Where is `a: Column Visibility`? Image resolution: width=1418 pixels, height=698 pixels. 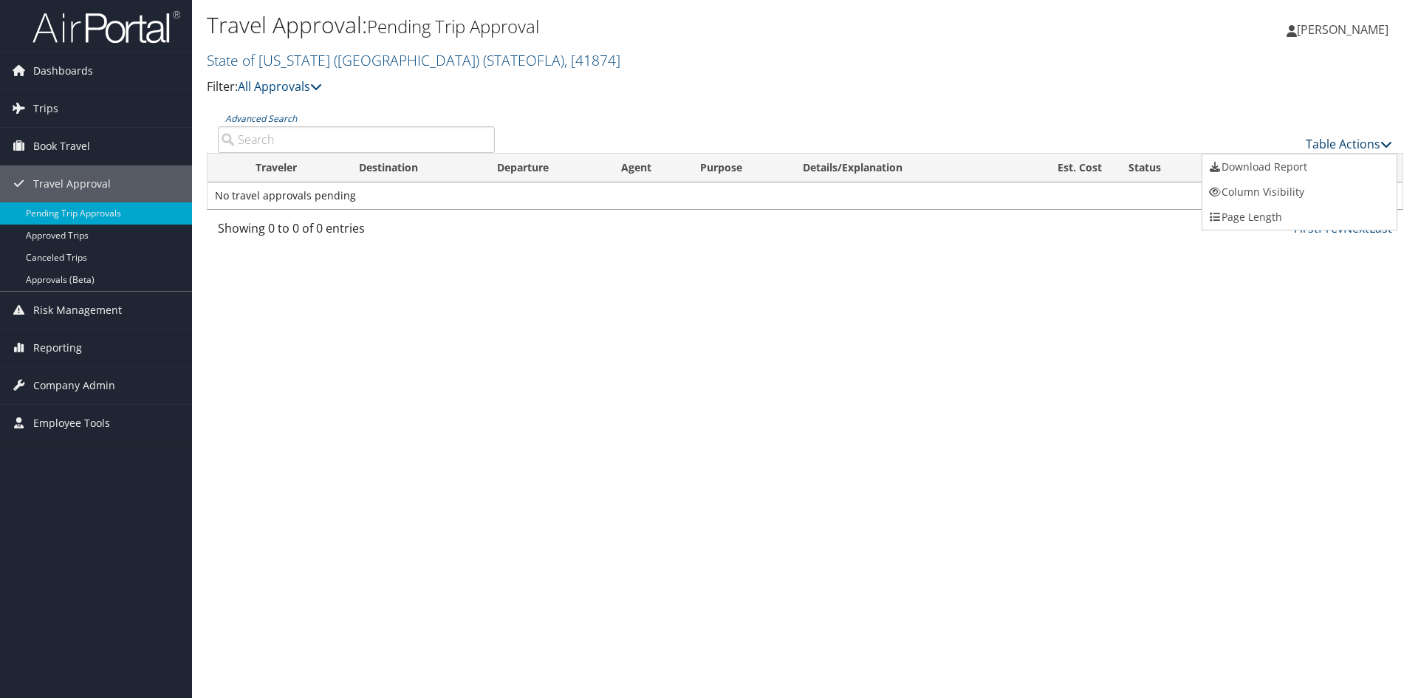 a: Column Visibility is located at coordinates (1299, 192).